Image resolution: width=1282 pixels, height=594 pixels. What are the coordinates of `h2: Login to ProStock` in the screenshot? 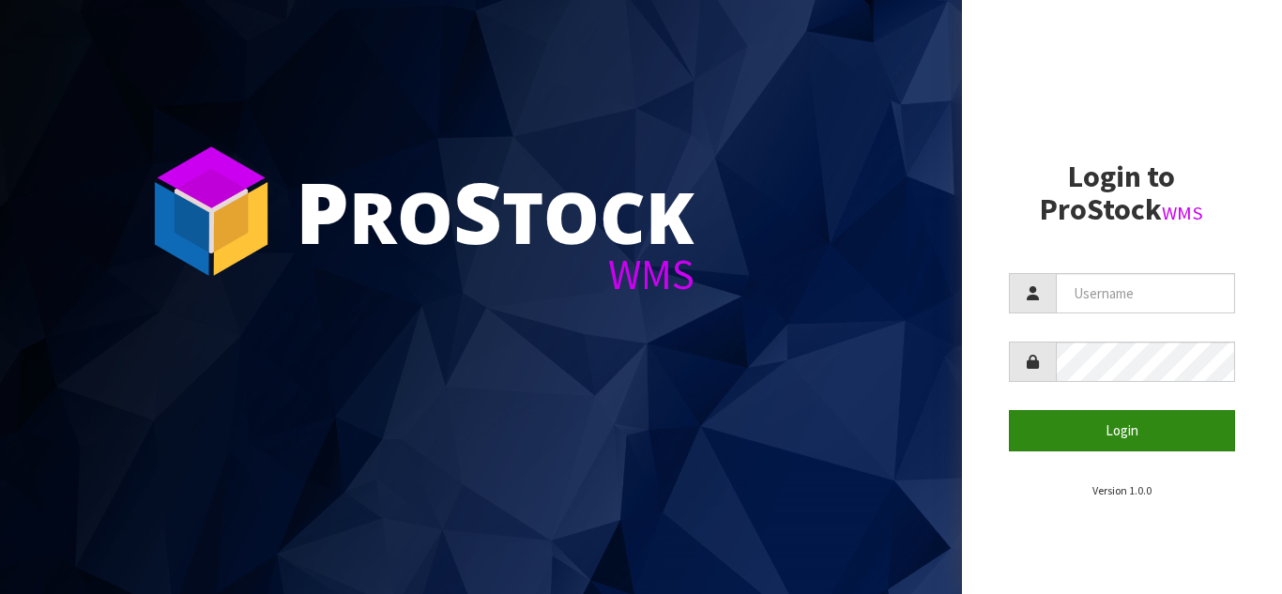 It's located at (1122, 193).